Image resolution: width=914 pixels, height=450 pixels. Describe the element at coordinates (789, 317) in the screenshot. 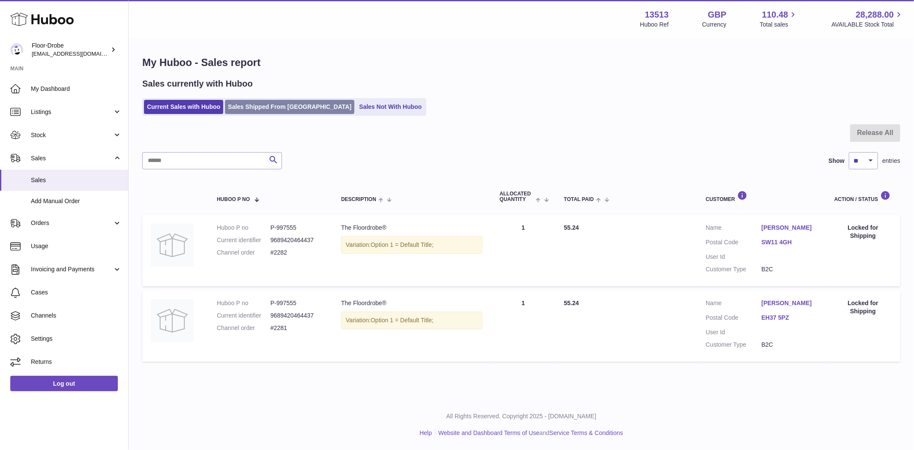

I see `a: EH37 5PZ` at that location.